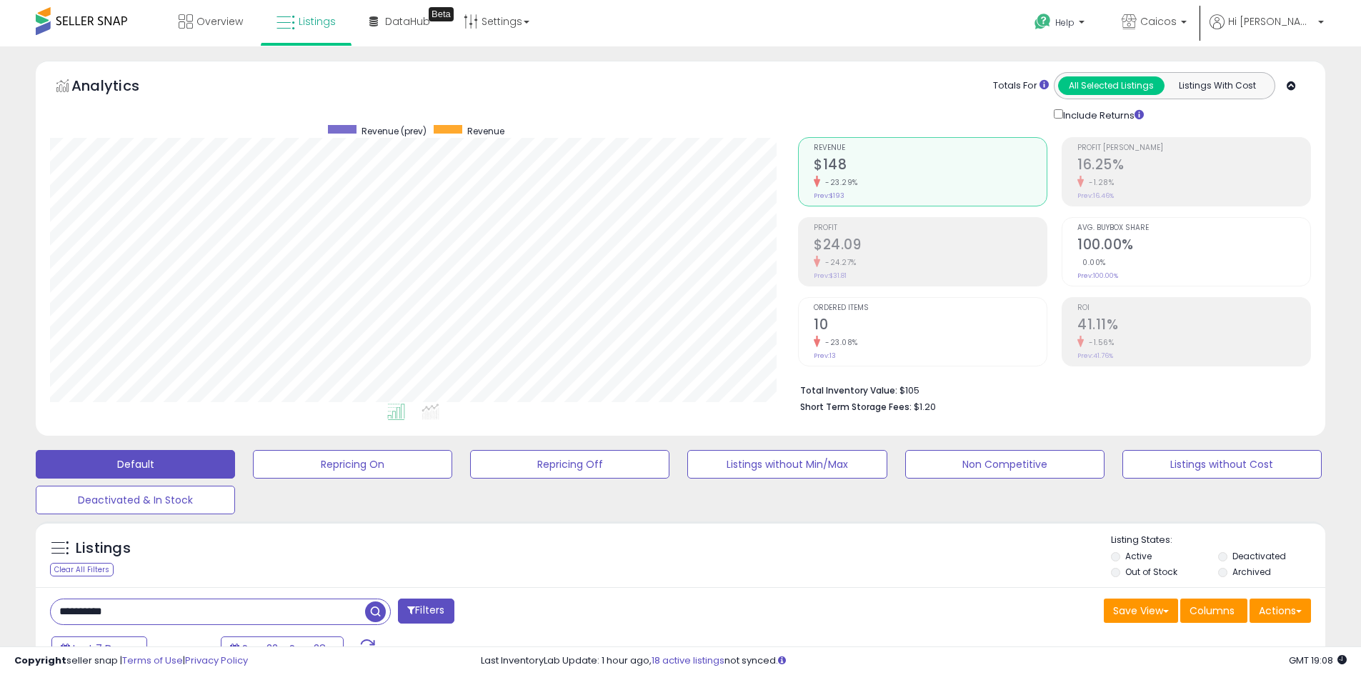 The width and height of the screenshot is (1361, 675). I want to click on button: Repricing Off, so click(569, 464).